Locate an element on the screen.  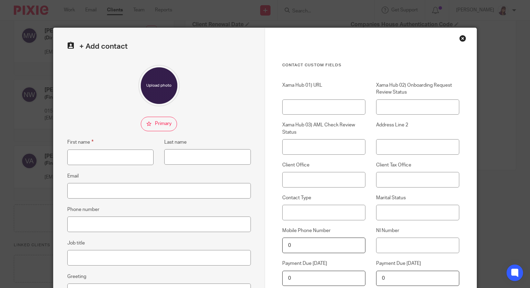
div: Close this dialog window is located at coordinates (462, 38).